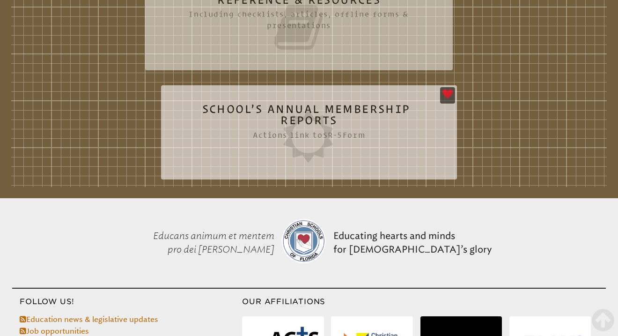  I want to click on a: Education news & legislative updates, so click(89, 319).